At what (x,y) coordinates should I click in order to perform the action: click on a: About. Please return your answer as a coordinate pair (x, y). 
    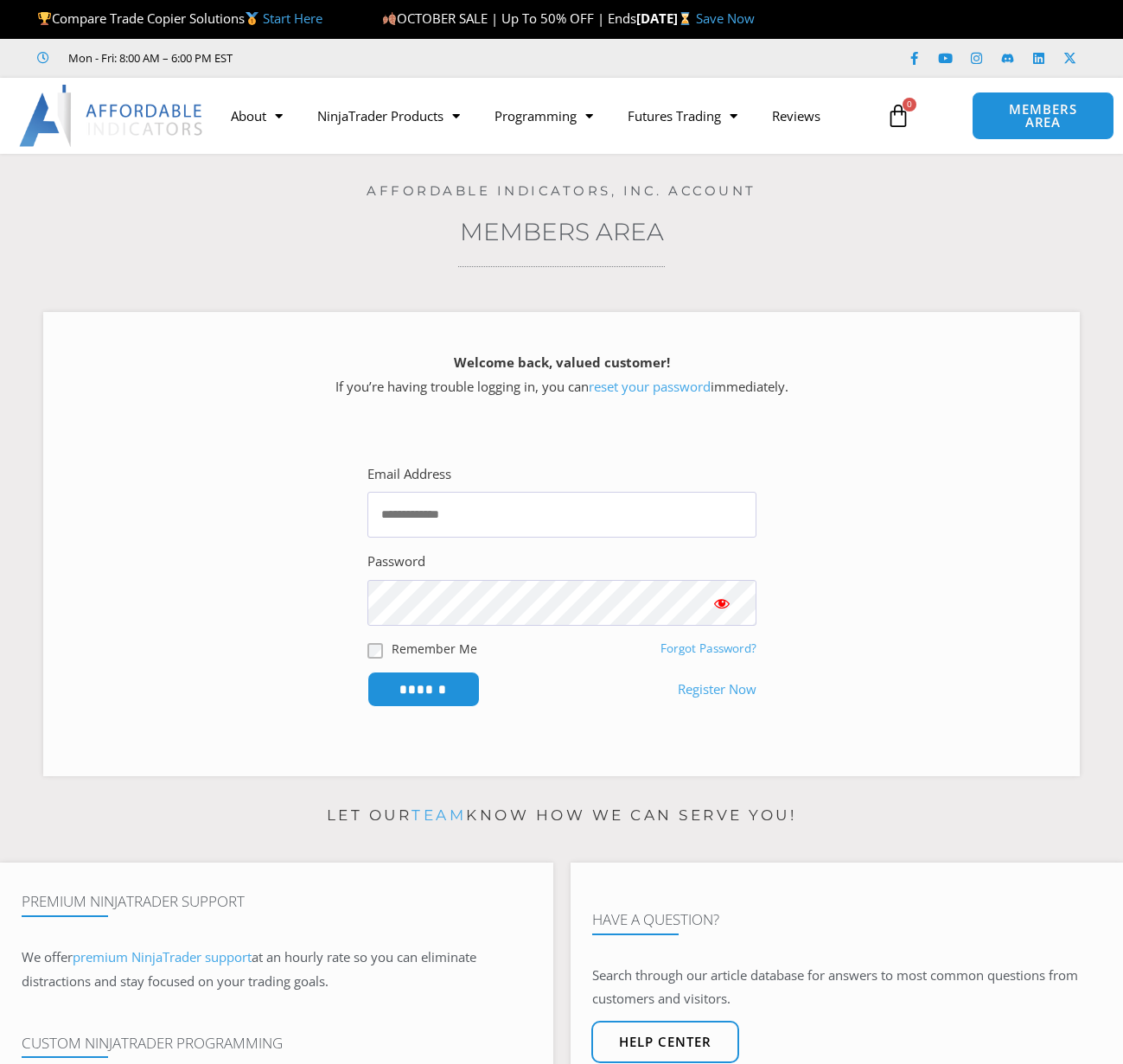
    Looking at the image, I should click on (256, 116).